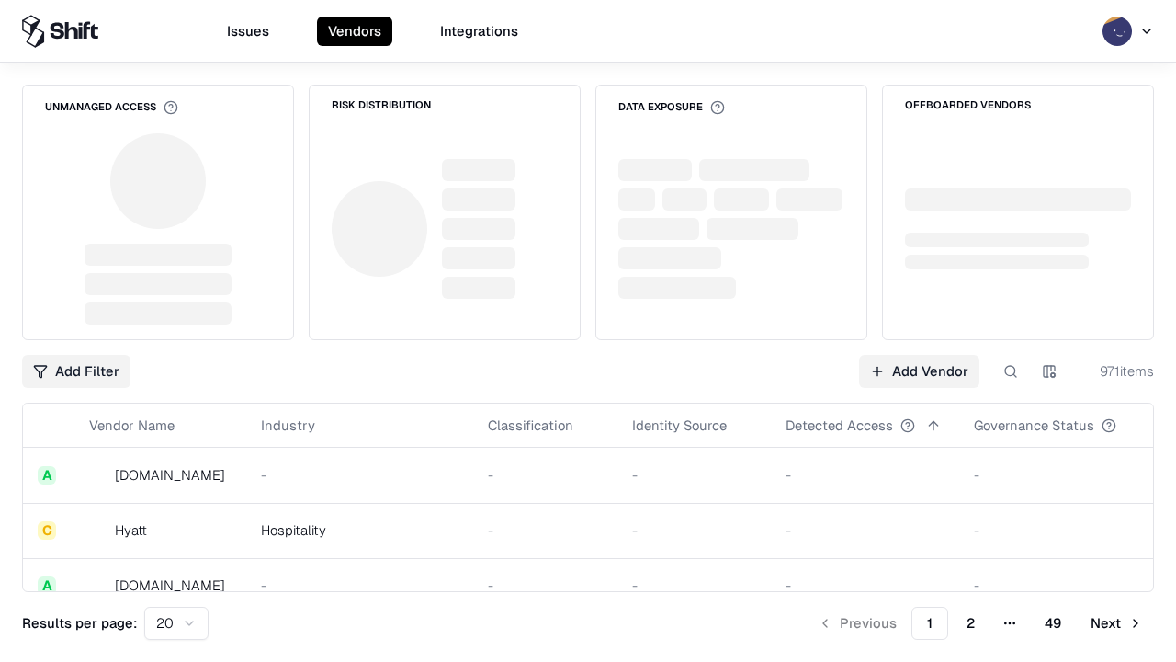  What do you see at coordinates (967, 105) in the screenshot?
I see `div: Offboarded Vendors` at bounding box center [967, 105].